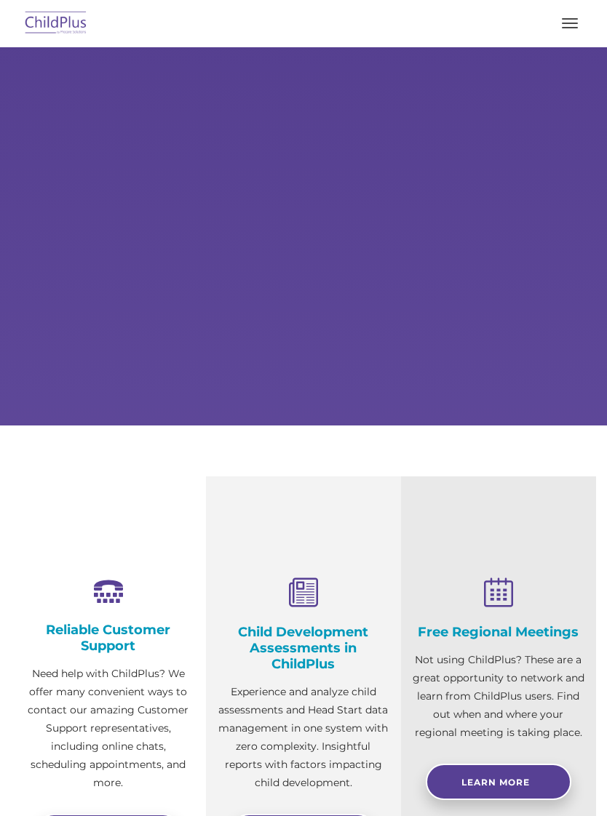 The width and height of the screenshot is (607, 816). I want to click on img: ChildPlus by Procare Solutions, so click(56, 23).